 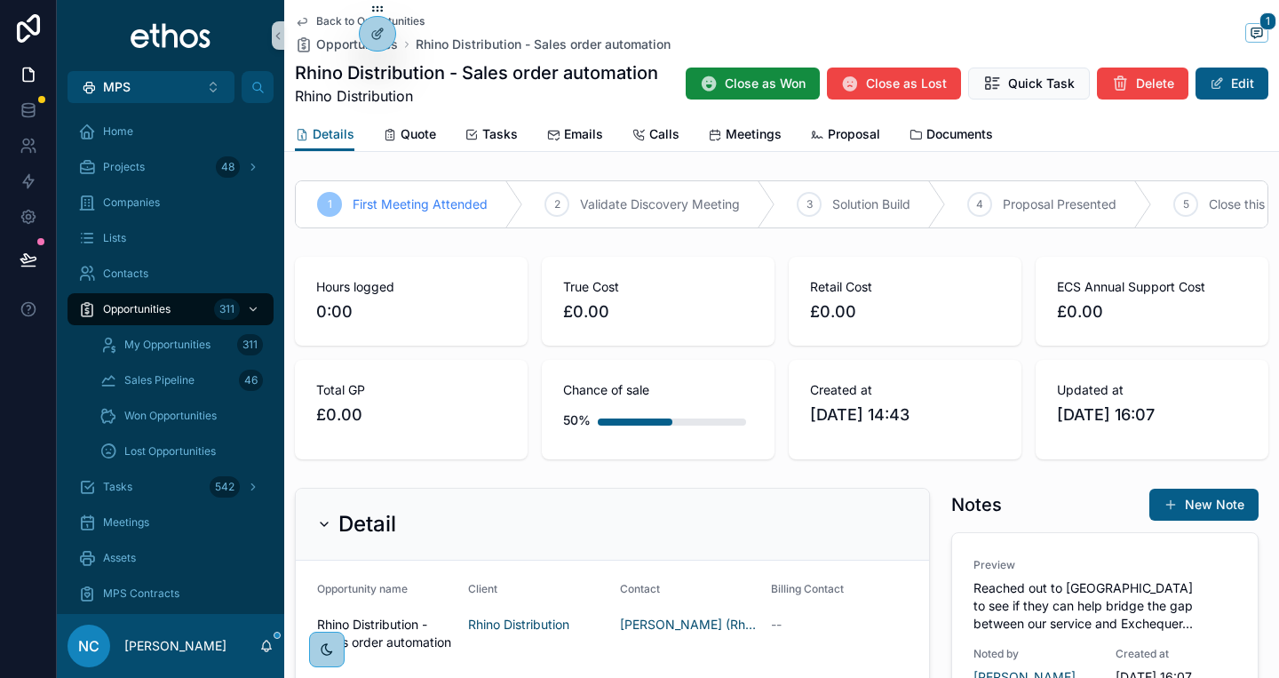 What do you see at coordinates (116, 87) in the screenshot?
I see `span: MPS` at bounding box center [116, 87].